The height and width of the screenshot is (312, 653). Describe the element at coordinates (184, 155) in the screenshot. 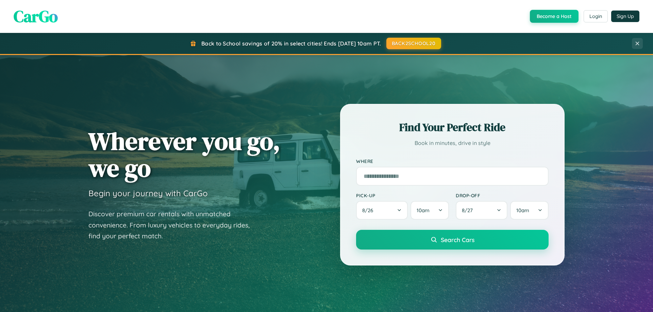

I see `h1: Wherever you go, we go` at that location.